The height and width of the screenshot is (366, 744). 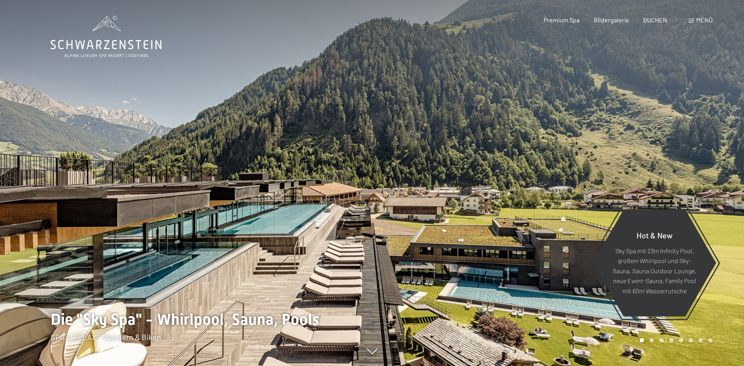 I want to click on div: Carousel Page 4, so click(x=671, y=340).